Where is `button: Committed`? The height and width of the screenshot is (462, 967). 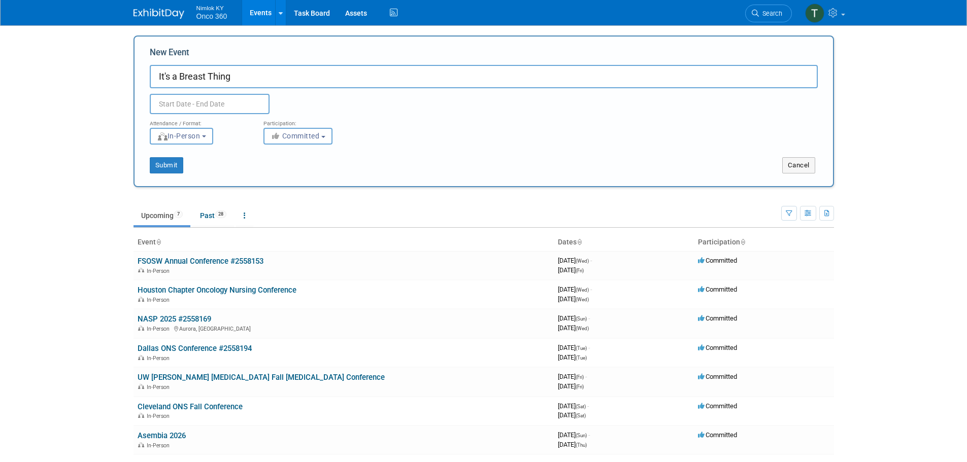 button: Committed is located at coordinates (298, 136).